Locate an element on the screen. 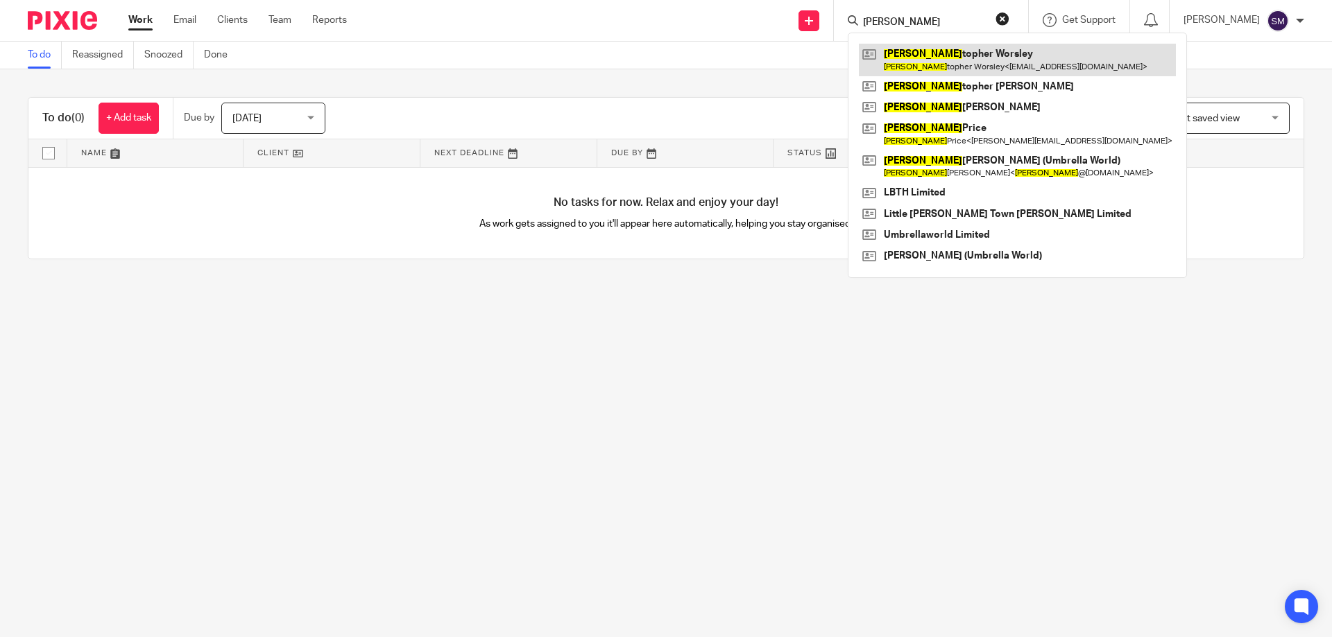 This screenshot has height=637, width=1332. img: Pixie is located at coordinates (62, 20).